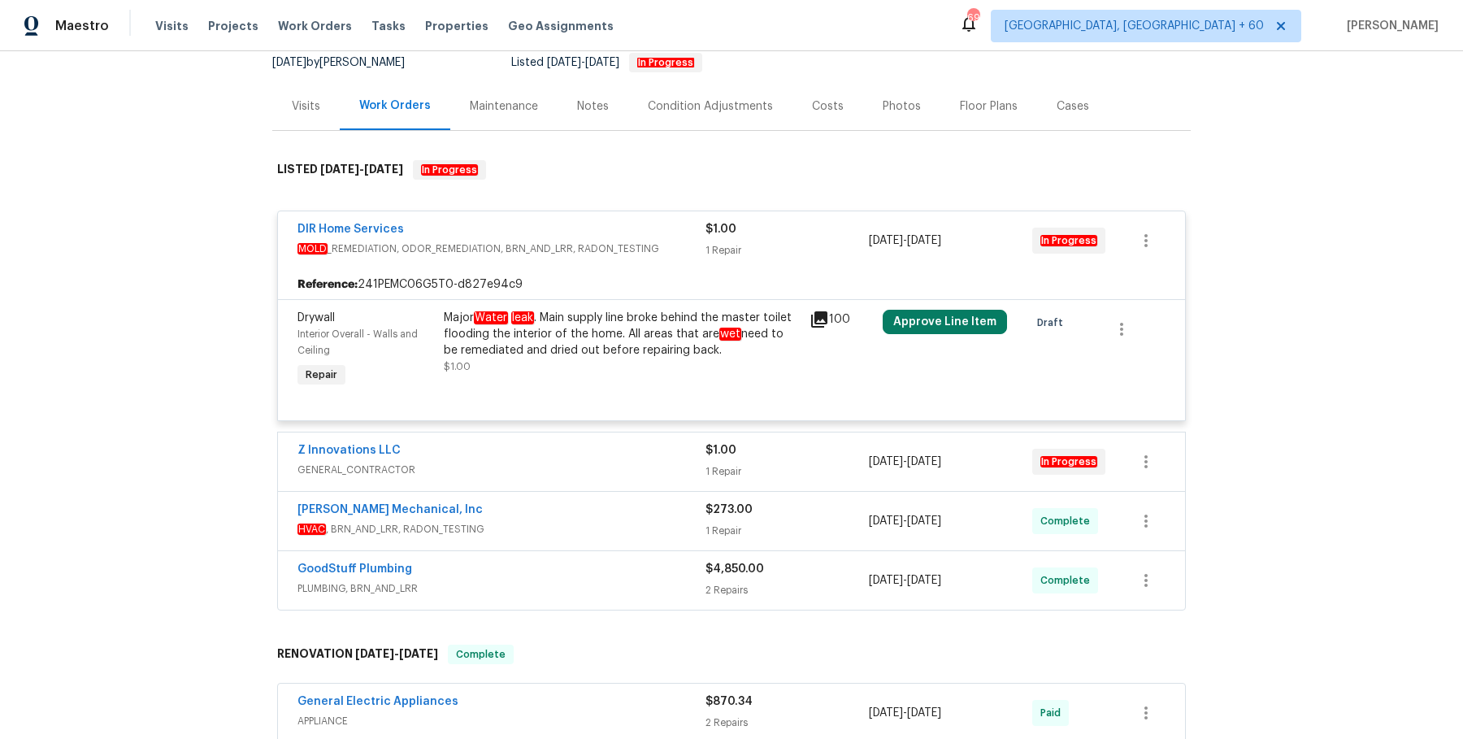  What do you see at coordinates (457, 26) in the screenshot?
I see `span: Properties` at bounding box center [457, 26].